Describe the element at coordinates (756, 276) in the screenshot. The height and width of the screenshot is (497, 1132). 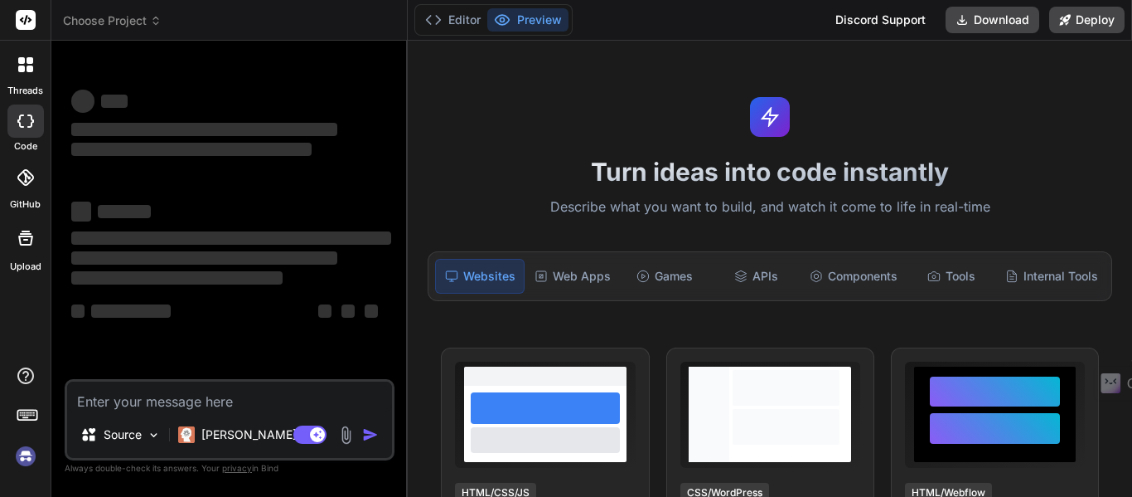
I see `div: APIs` at that location.